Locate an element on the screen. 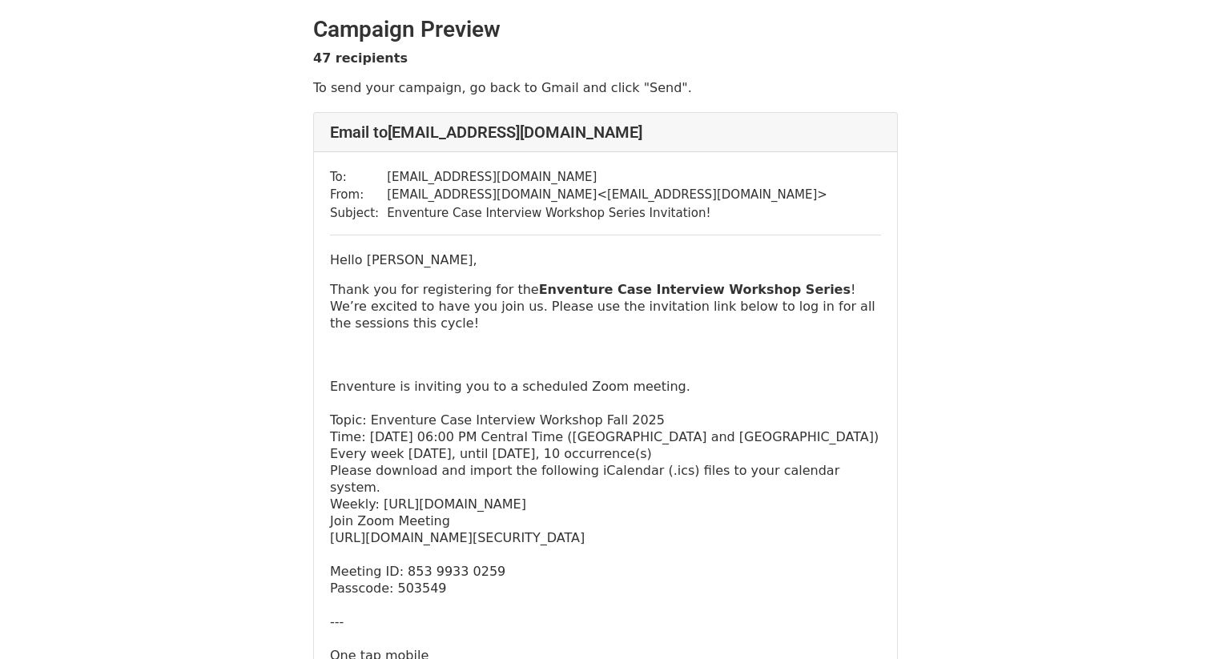 The width and height of the screenshot is (1211, 659). p: To send your campaign, go back to Gmail and click "Send". is located at coordinates (606, 87).